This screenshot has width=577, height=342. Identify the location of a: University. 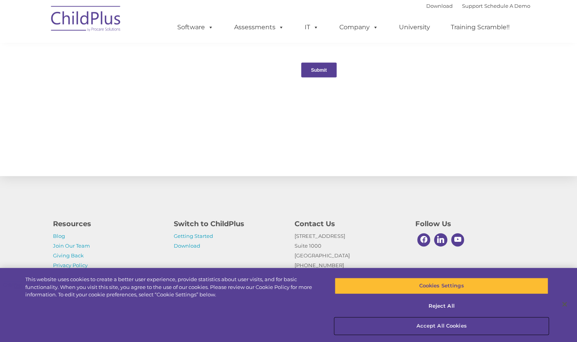
(415, 27).